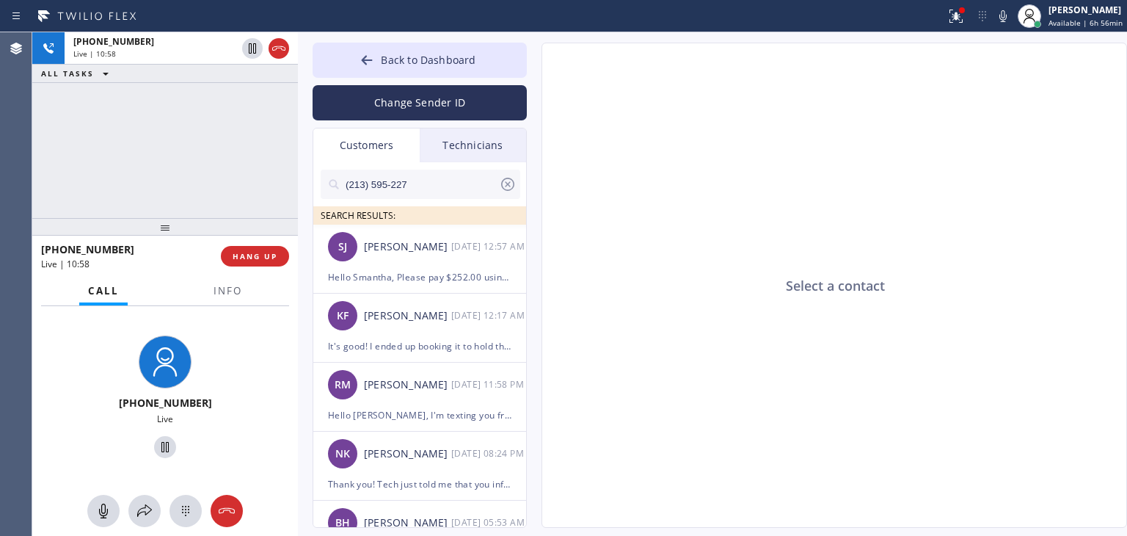 The width and height of the screenshot is (1127, 536). I want to click on input: Search, so click(421, 184).